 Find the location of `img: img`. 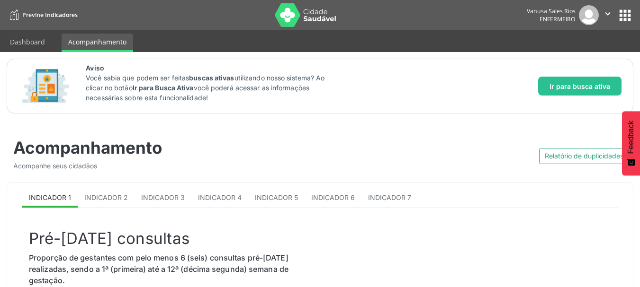

img: img is located at coordinates (589, 15).